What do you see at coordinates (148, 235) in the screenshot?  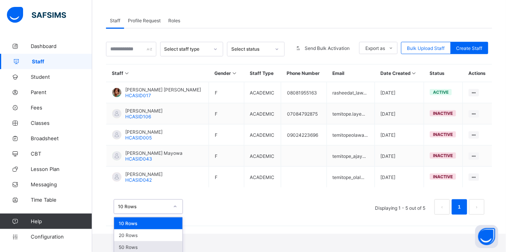 I see `div: 20 Rows` at bounding box center [148, 235].